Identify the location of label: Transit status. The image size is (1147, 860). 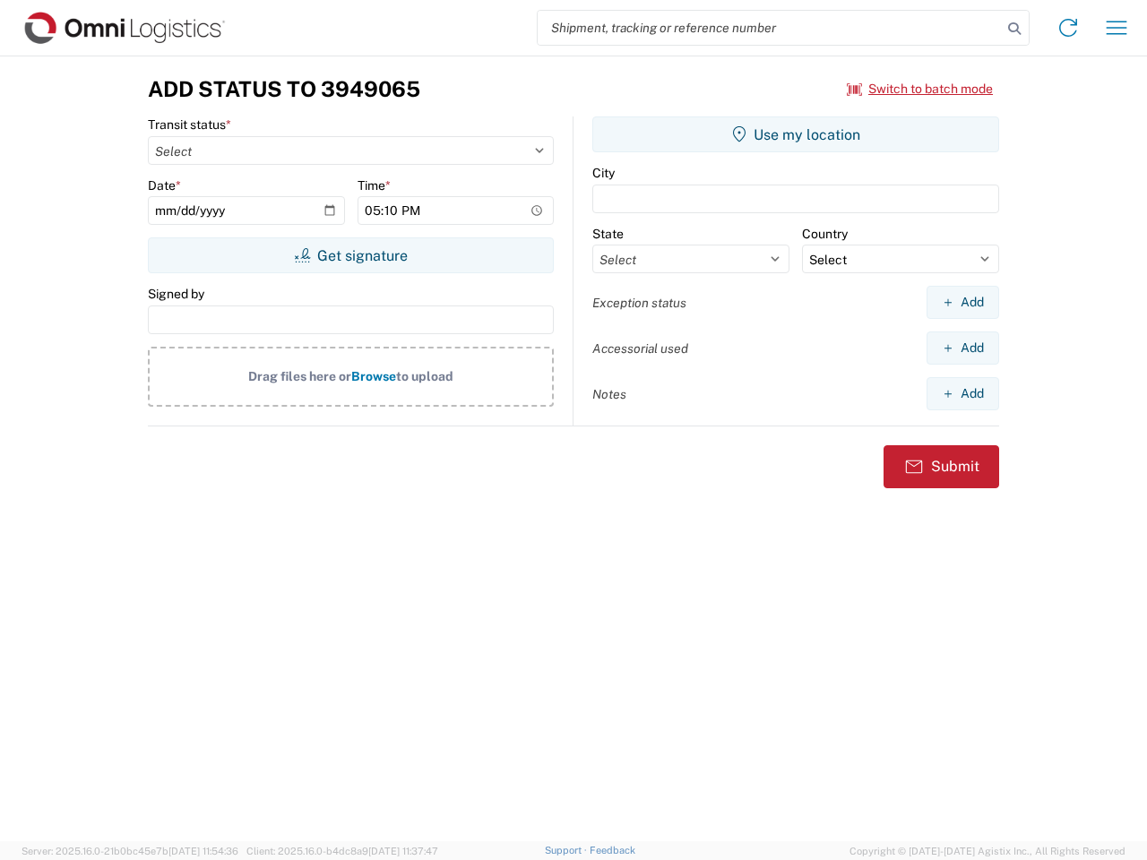
(189, 125).